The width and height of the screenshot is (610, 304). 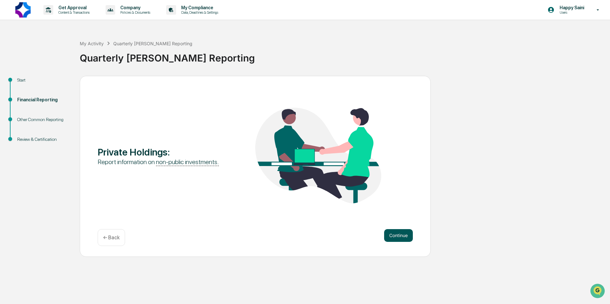 What do you see at coordinates (73, 12) in the screenshot?
I see `p: Content & Transactions` at bounding box center [73, 12].